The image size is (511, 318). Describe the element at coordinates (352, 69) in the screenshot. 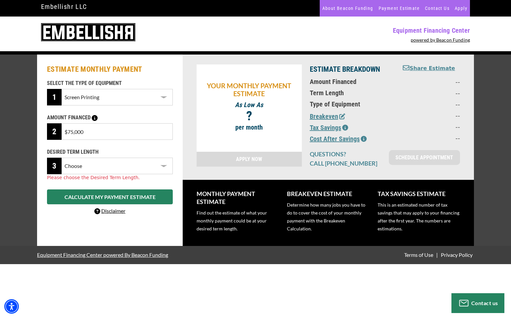

I see `p: ESTIMATE BREAKDOWN` at that location.